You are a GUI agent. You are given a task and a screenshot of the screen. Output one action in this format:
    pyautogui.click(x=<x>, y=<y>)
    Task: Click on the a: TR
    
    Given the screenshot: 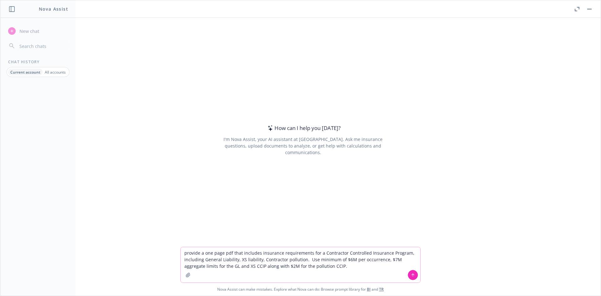 What is the action you would take?
    pyautogui.click(x=381, y=289)
    